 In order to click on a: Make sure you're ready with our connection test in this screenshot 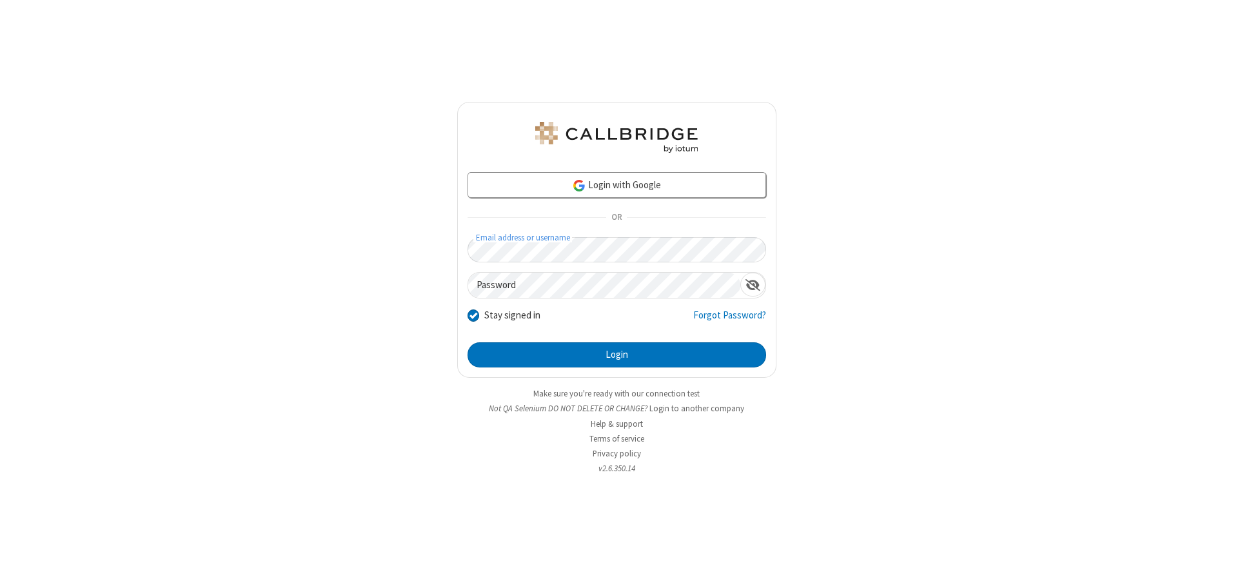, I will do `click(617, 393)`.